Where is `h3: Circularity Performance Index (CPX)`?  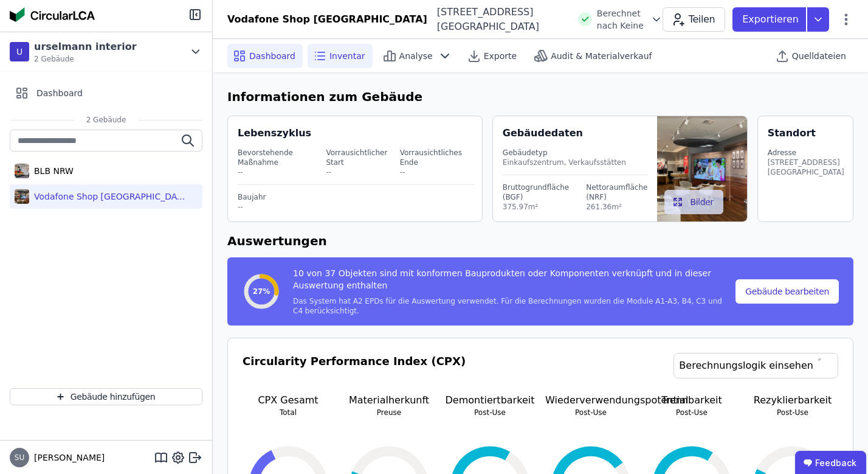
h3: Circularity Performance Index (CPX) is located at coordinates (354, 373).